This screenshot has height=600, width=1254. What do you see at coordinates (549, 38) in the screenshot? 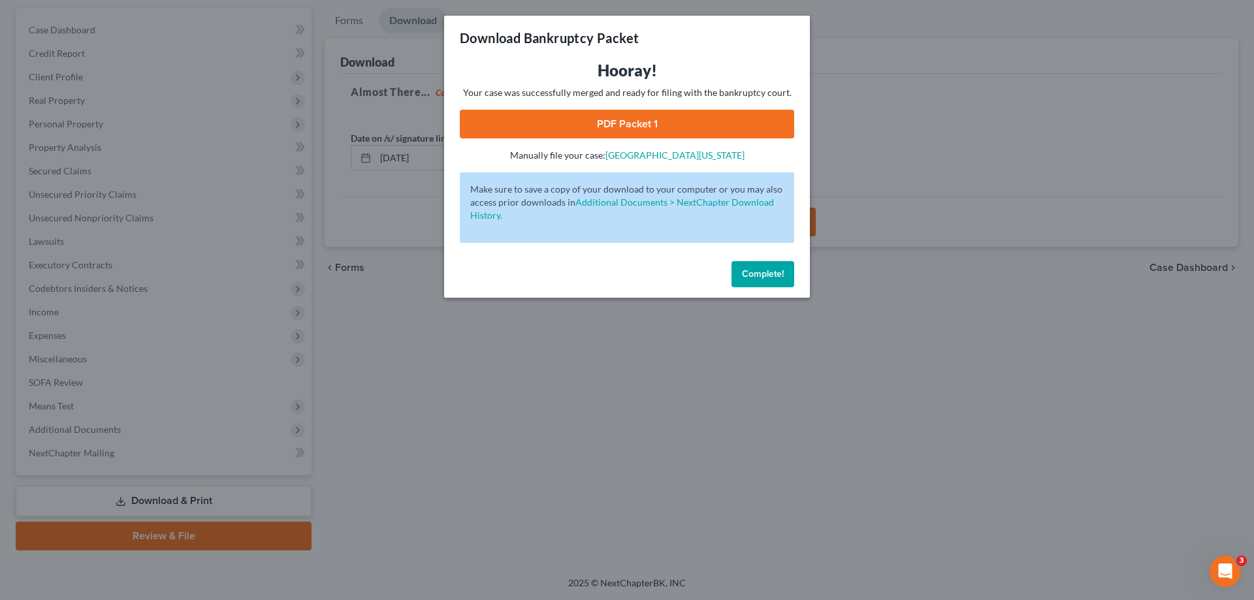
I see `h3: Download Bankruptcy Packet` at bounding box center [549, 38].